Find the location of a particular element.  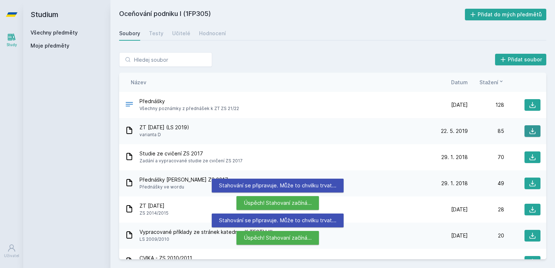

span: varianta D is located at coordinates (164, 135).